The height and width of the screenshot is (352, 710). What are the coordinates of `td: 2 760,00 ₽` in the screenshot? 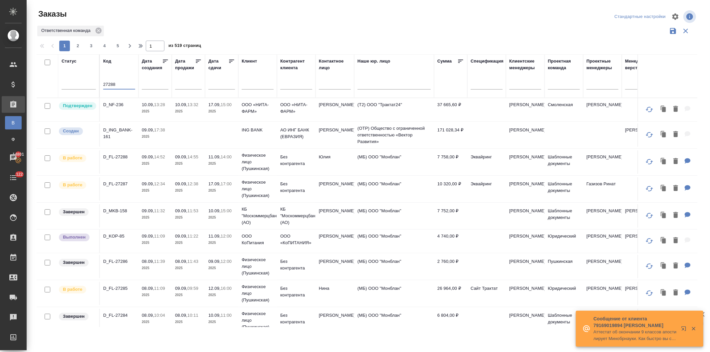 It's located at (451, 267).